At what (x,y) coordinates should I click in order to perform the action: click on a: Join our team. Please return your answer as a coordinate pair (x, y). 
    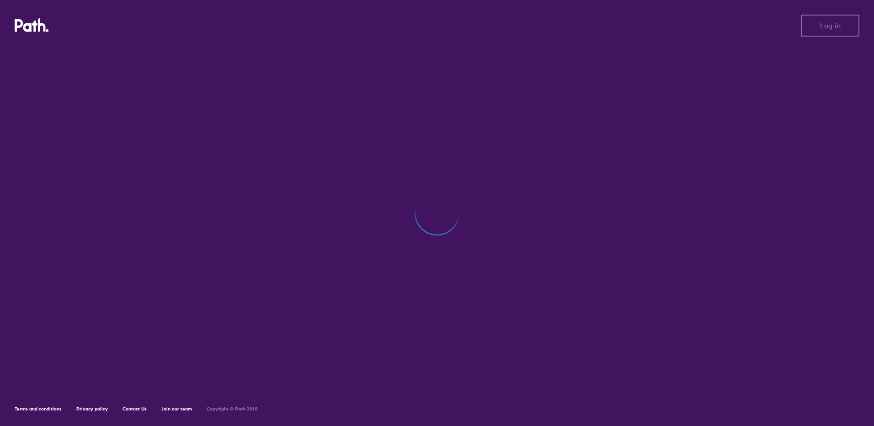
    Looking at the image, I should click on (177, 409).